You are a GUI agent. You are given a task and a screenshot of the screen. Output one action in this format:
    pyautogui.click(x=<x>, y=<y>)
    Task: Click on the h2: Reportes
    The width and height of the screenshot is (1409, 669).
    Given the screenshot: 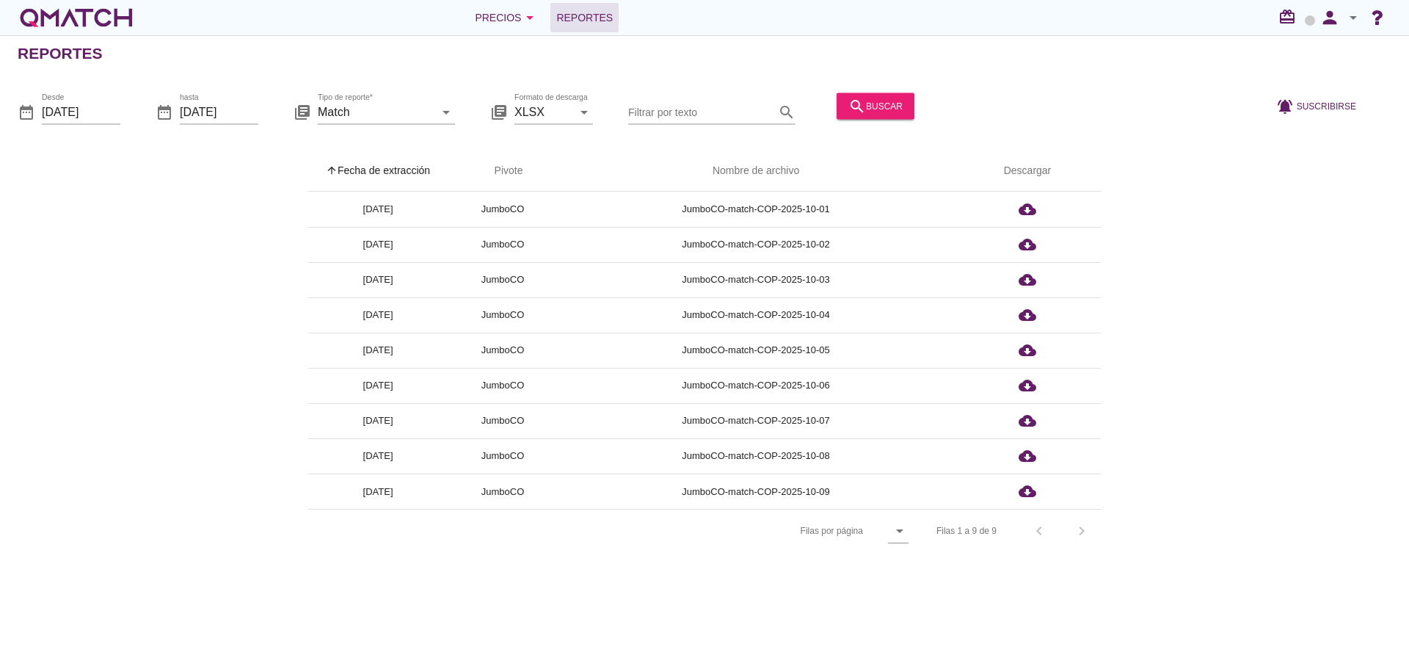 What is the action you would take?
    pyautogui.click(x=60, y=54)
    